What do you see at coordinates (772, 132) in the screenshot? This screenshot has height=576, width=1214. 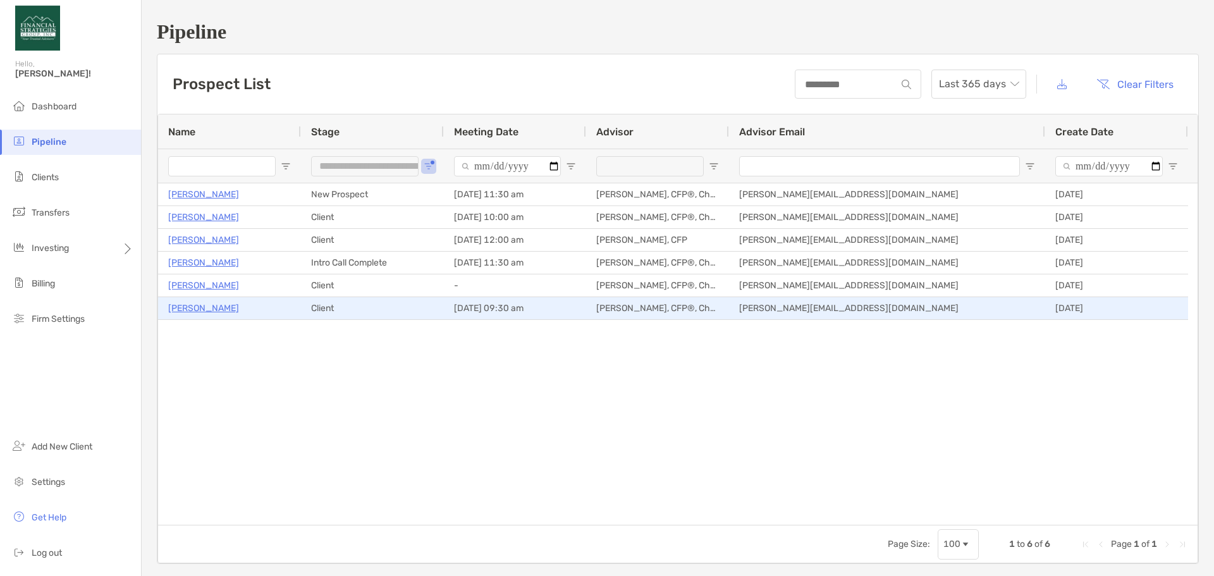 I see `span: Advisor Email` at bounding box center [772, 132].